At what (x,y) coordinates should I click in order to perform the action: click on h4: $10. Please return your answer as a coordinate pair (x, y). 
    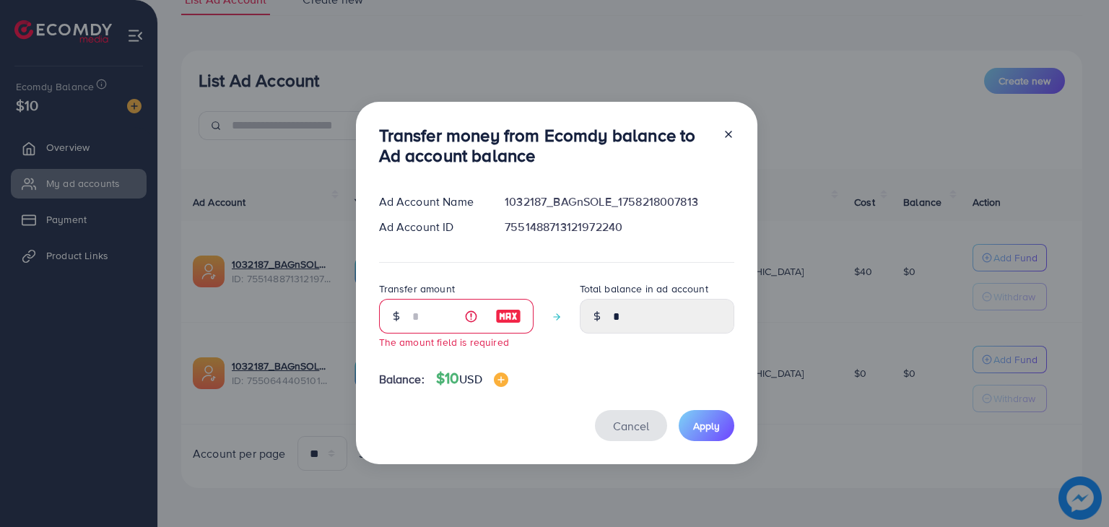
    Looking at the image, I should click on (472, 378).